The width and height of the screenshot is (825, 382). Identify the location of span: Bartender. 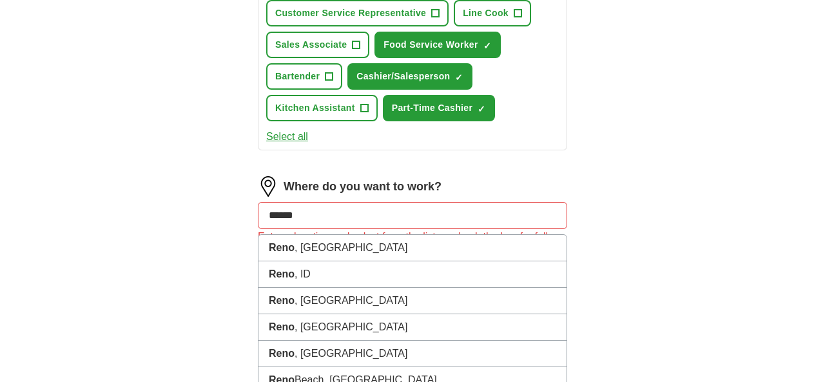
(297, 76).